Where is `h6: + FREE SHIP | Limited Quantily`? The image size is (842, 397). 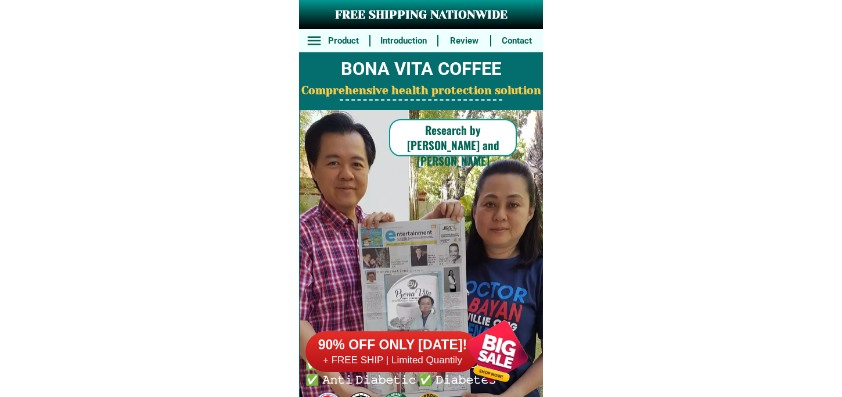 h6: + FREE SHIP | Limited Quantily is located at coordinates (393, 360).